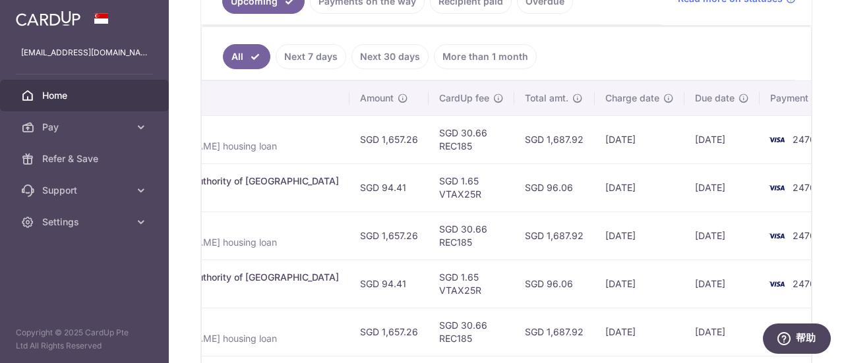 The width and height of the screenshot is (844, 363). Describe the element at coordinates (633, 98) in the screenshot. I see `span: Charge date` at that location.